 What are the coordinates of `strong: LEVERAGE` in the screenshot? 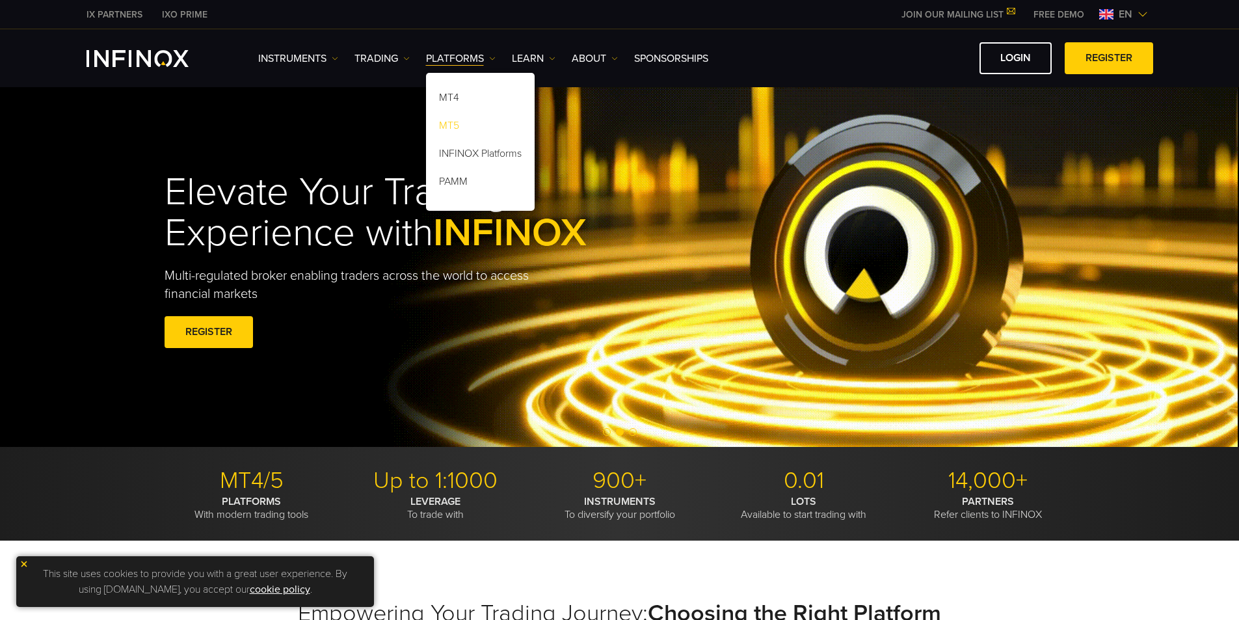 It's located at (435, 501).